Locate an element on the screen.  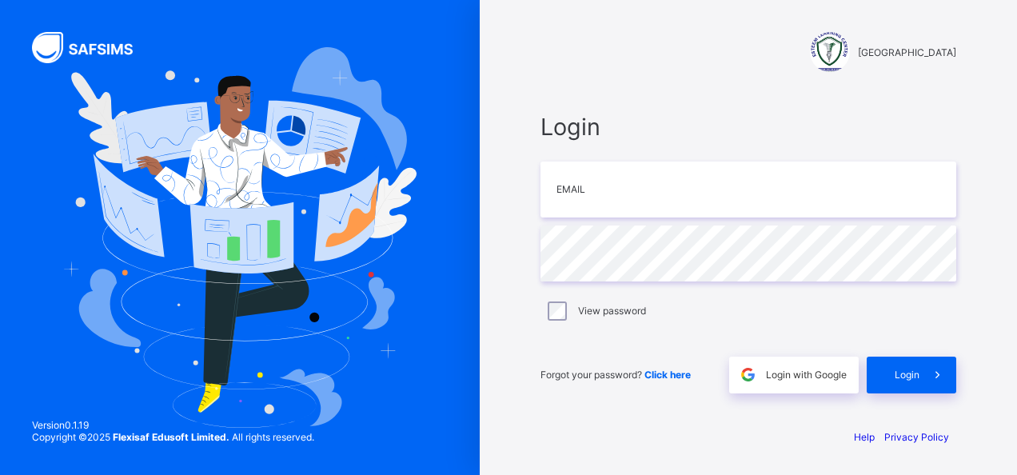
span: Click here is located at coordinates (667, 374).